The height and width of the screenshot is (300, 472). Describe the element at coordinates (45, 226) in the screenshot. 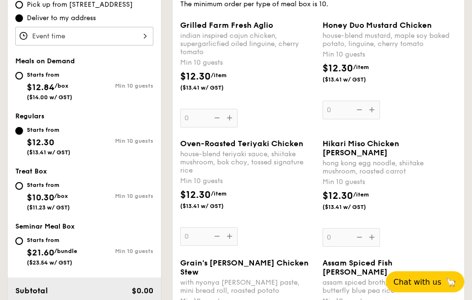

I see `span: Seminar Meal Box` at that location.